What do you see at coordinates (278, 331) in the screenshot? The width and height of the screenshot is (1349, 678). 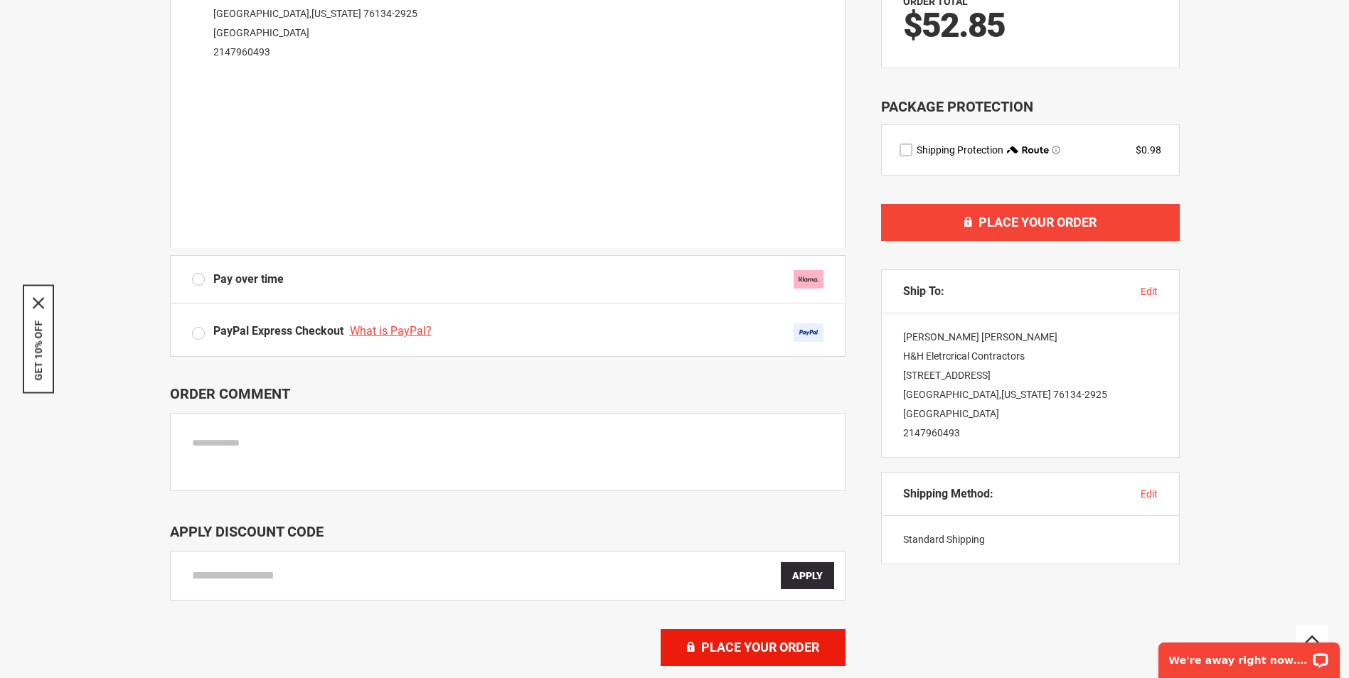 I see `span: PayPal Express Checkout` at bounding box center [278, 331].